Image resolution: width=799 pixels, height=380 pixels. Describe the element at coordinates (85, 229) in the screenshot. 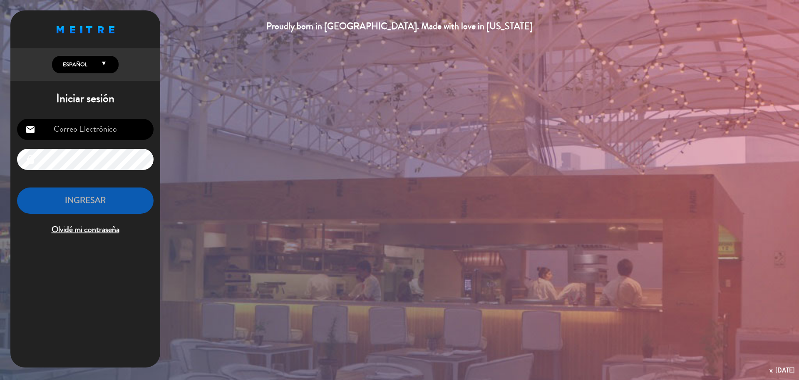

I see `span: Olvidé mi contraseña` at that location.